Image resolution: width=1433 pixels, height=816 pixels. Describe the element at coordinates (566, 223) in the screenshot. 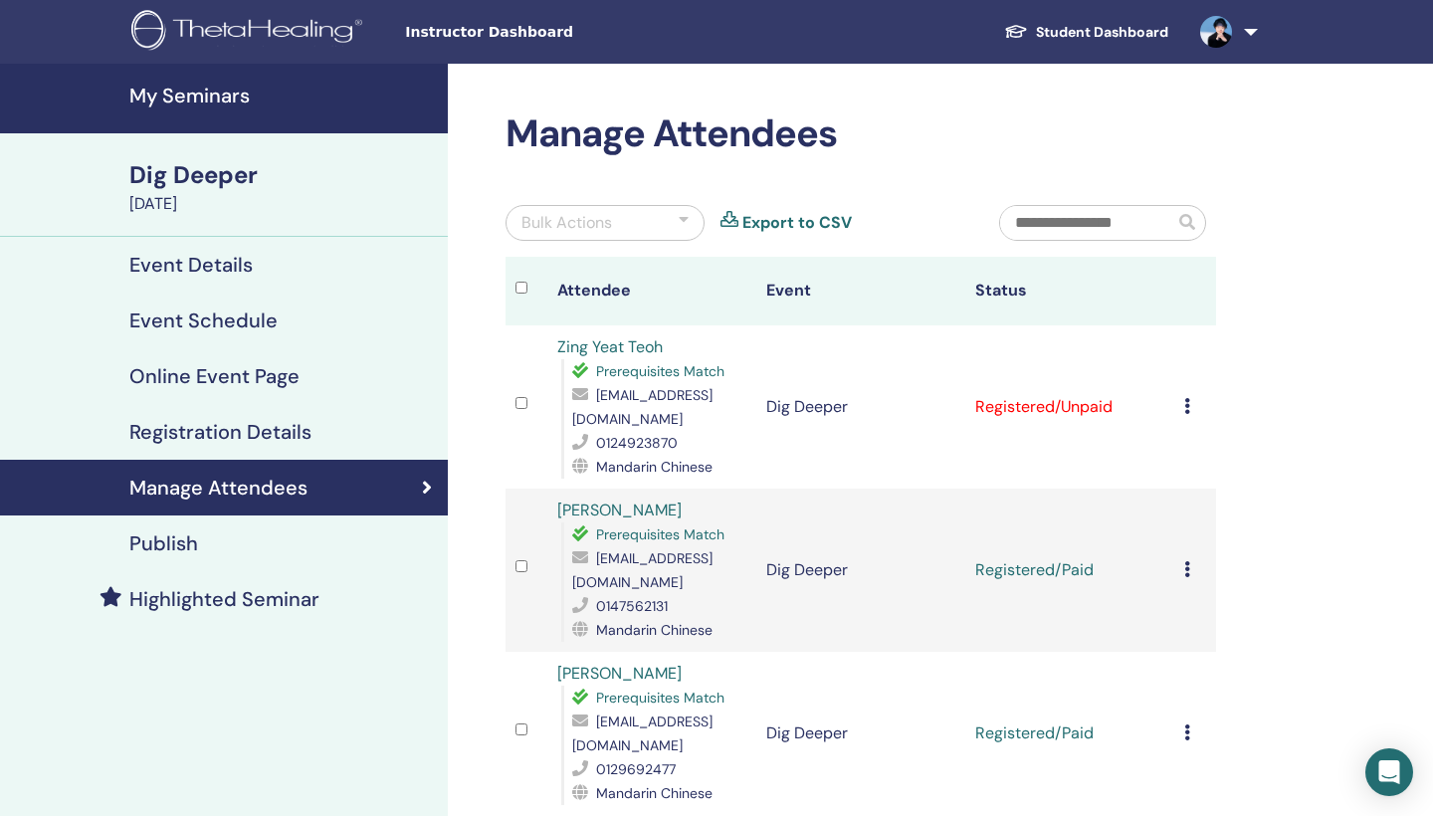

I see `div: Bulk Actions` at that location.